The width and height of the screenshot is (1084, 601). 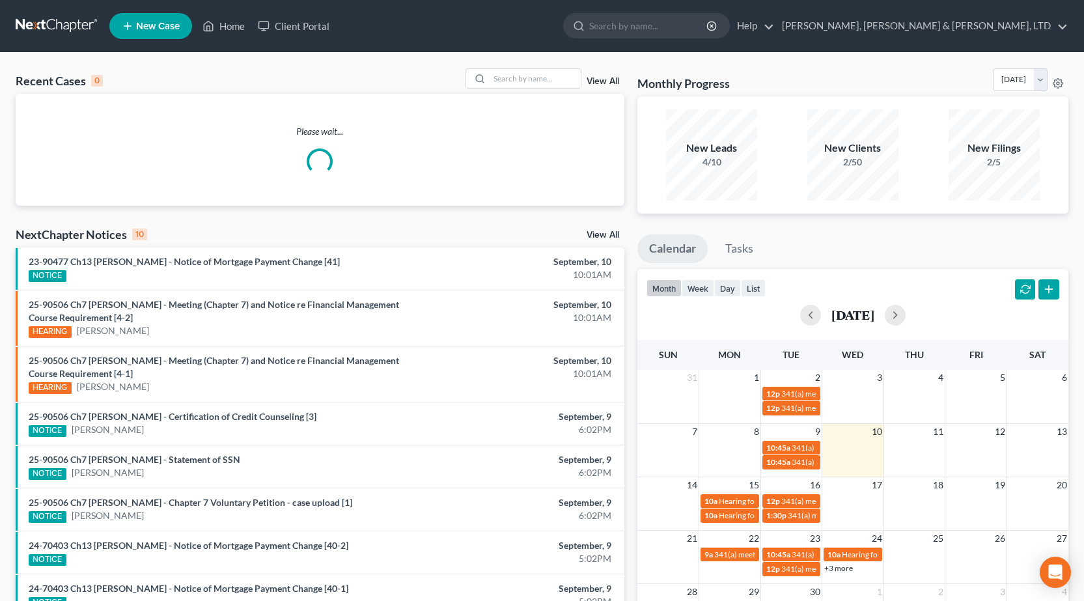 I want to click on div: New Filings, so click(x=995, y=148).